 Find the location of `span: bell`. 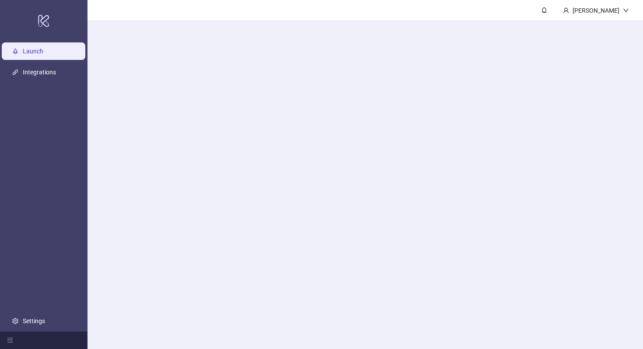

span: bell is located at coordinates (544, 10).